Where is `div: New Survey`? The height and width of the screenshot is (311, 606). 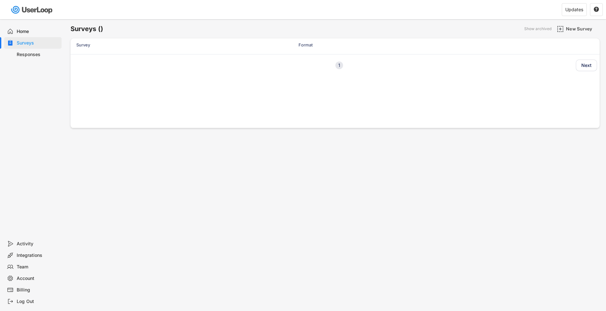
div: New Survey is located at coordinates (582, 29).